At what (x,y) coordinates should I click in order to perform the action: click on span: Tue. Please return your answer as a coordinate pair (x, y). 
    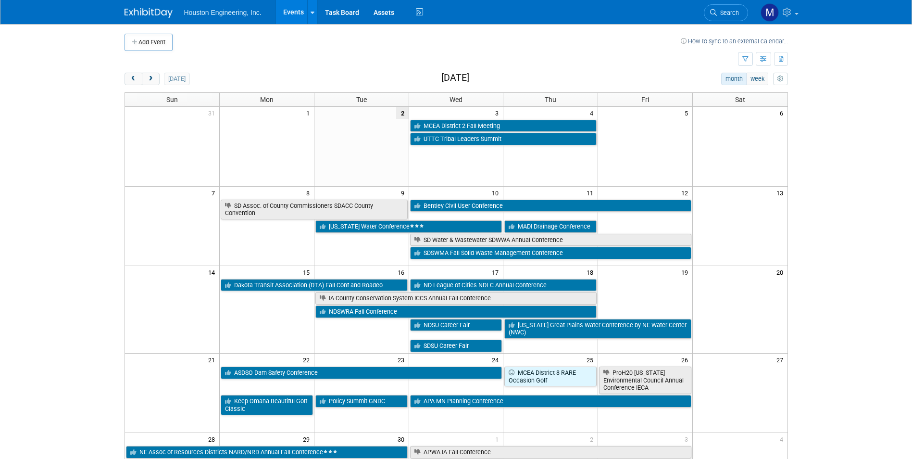
    Looking at the image, I should click on (362, 100).